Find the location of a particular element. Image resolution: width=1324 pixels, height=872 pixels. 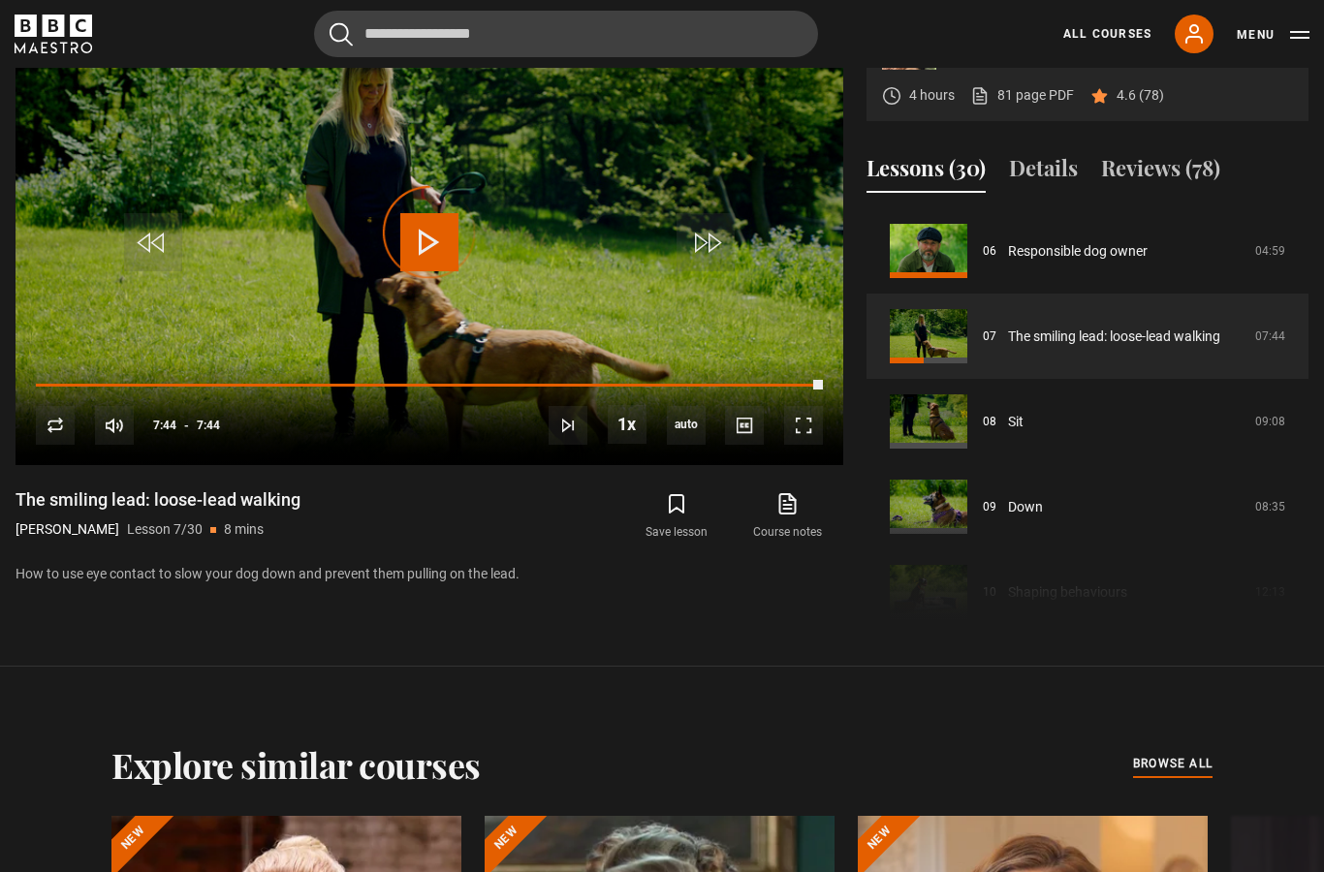

button: Captions is located at coordinates (744, 426).